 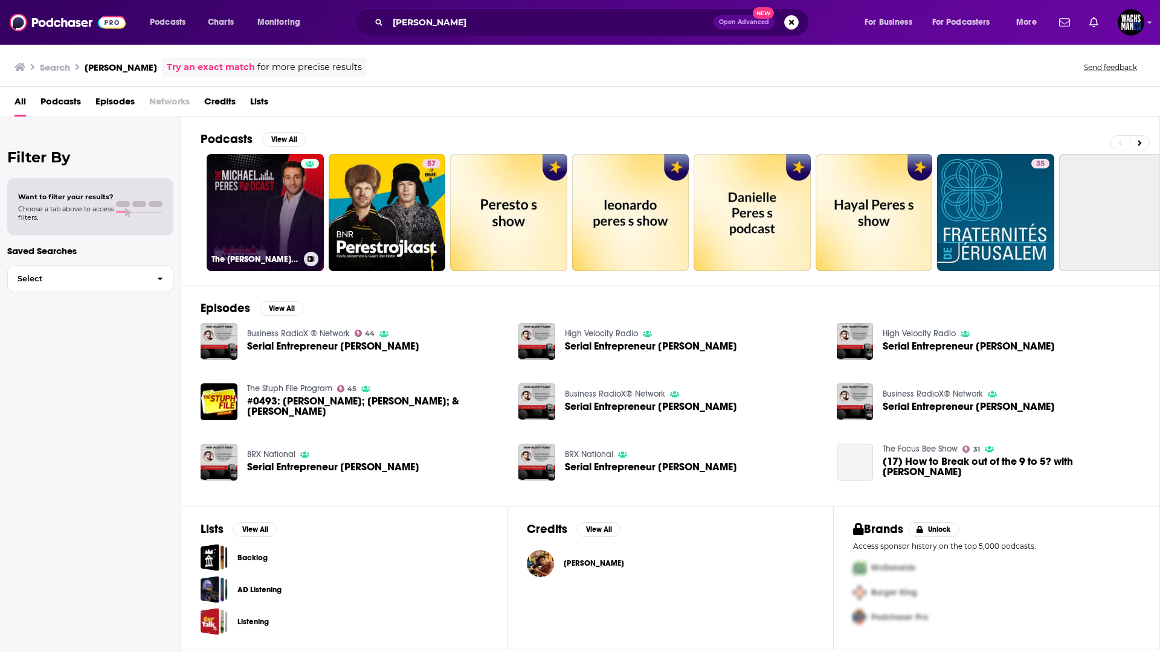 I want to click on a: PodcastsView All, so click(x=253, y=139).